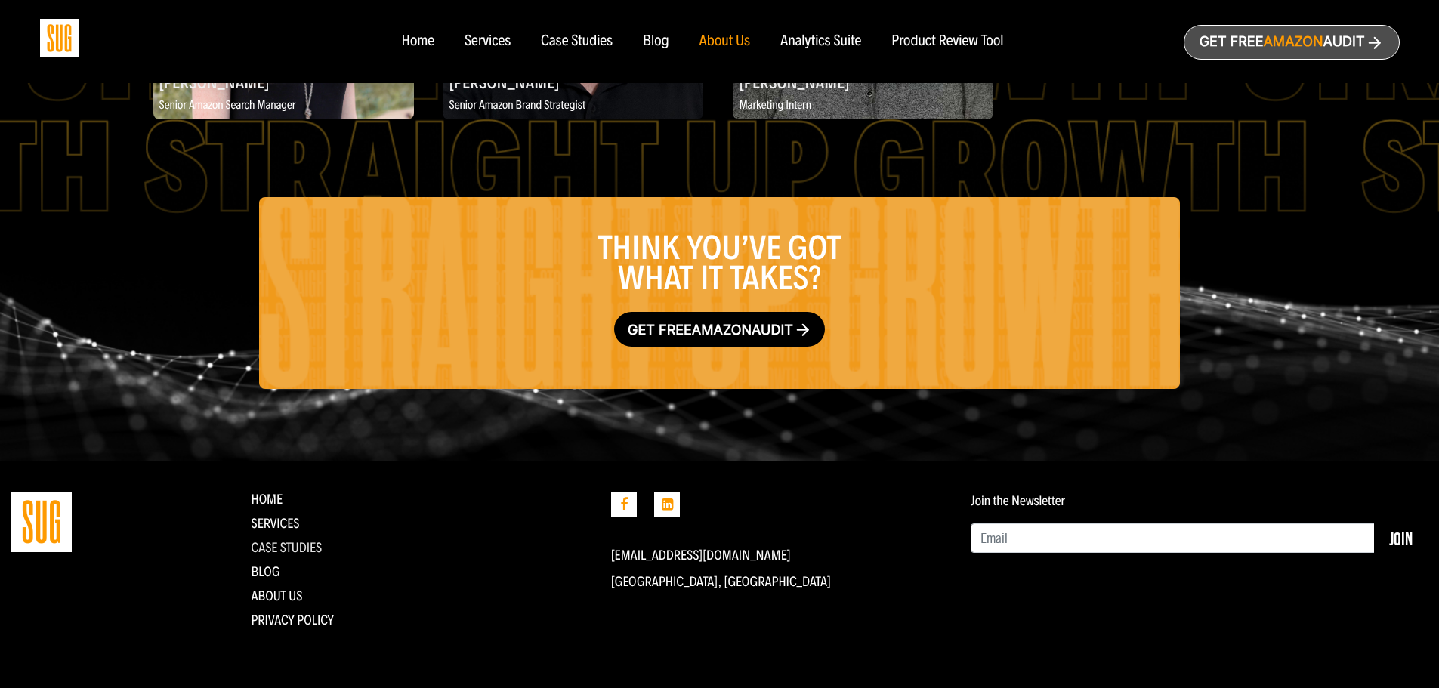  Describe the element at coordinates (42, 522) in the screenshot. I see `img: Straight Up Growth` at that location.